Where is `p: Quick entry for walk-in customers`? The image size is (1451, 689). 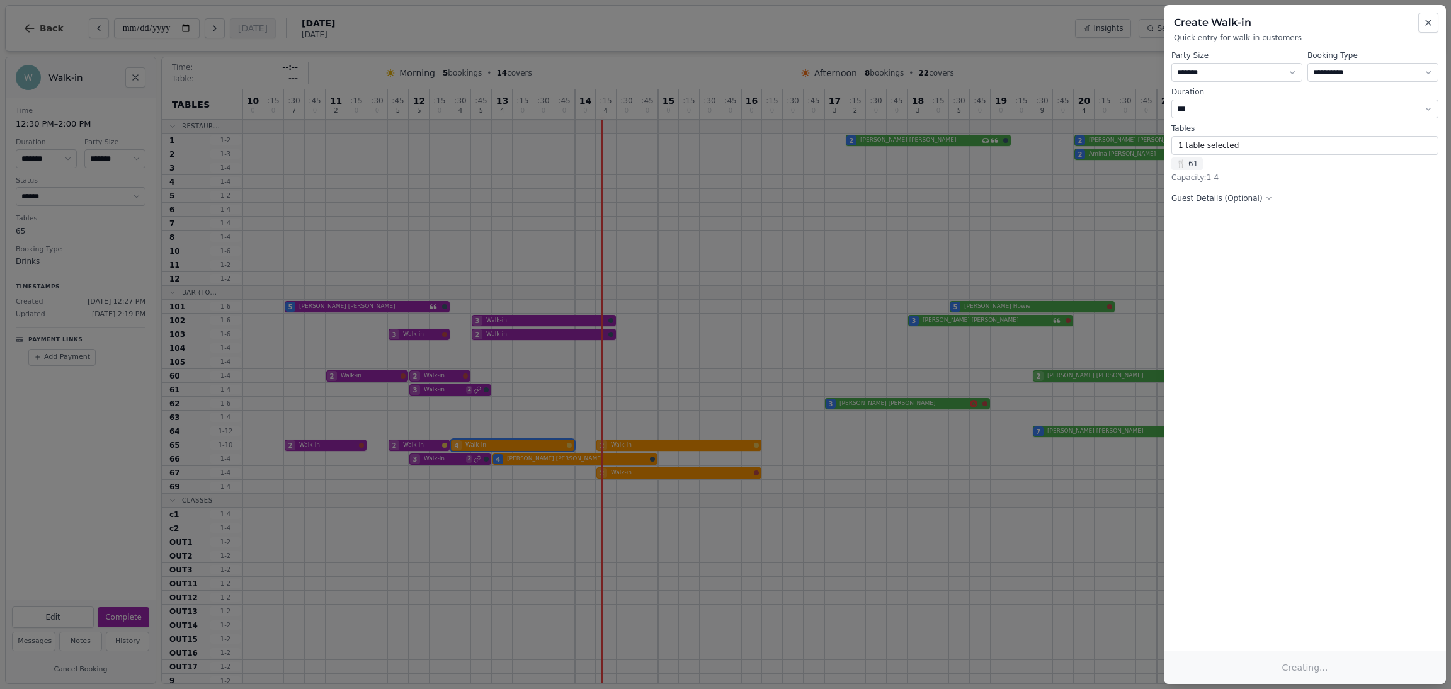 p: Quick entry for walk-in customers is located at coordinates (1304, 38).